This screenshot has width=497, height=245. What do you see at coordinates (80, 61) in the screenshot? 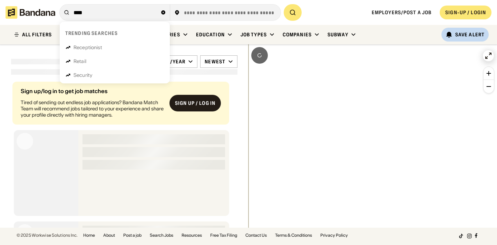
I see `div: Retail` at bounding box center [80, 61].